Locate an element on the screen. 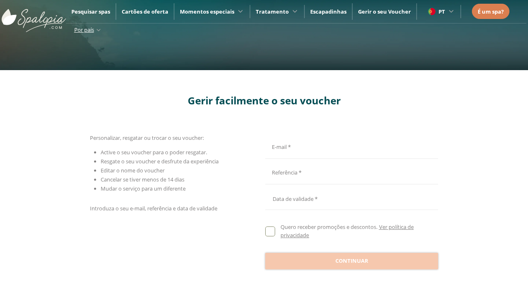  span: Editar o nome do voucher is located at coordinates (133, 170).